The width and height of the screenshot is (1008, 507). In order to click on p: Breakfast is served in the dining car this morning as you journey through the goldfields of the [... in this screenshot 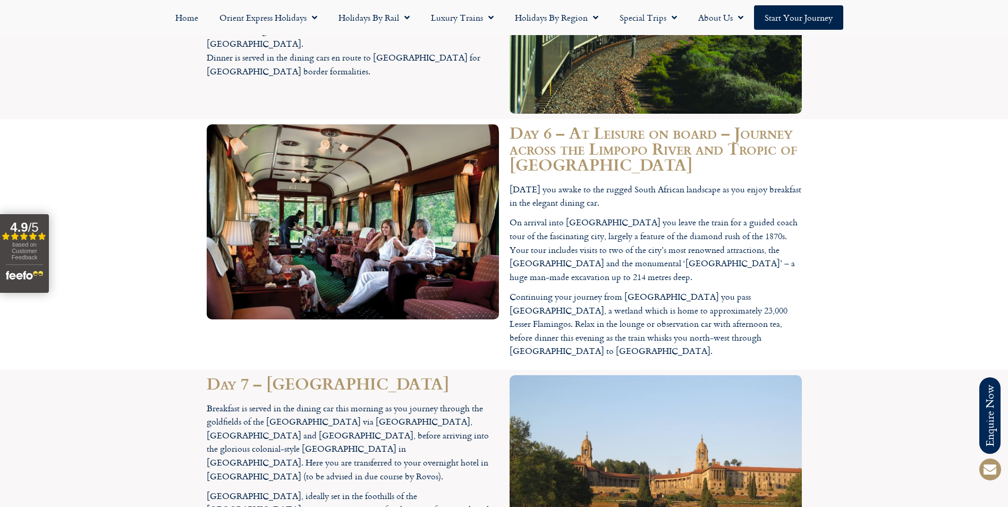, I will do `click(353, 443)`.